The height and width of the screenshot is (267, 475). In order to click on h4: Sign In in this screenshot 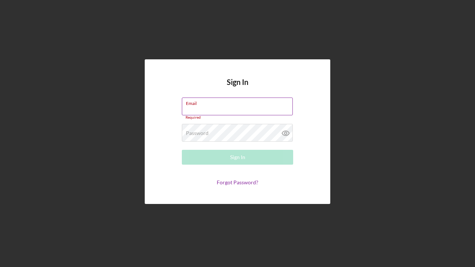, I will do `click(237, 87)`.